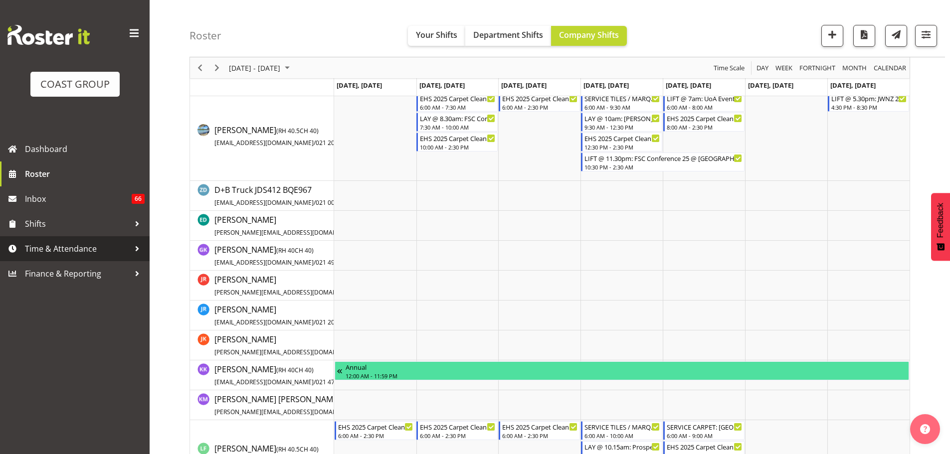  Describe the element at coordinates (622, 371) in the screenshot. I see `div: Kelsey Keutenius"s event - Annual Begin From Sunday, September 7, 2025 at 12:00:00 AM GMT+12:00 E...` at that location.